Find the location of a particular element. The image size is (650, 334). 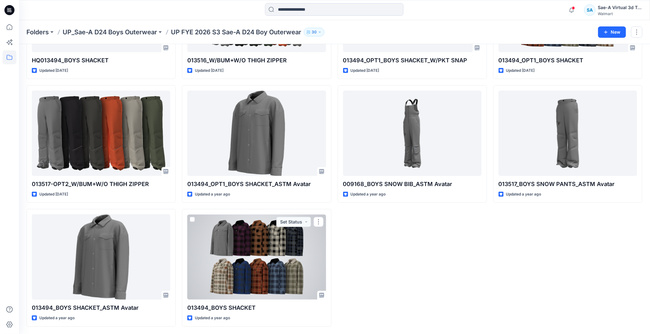

p: 013516_W/BUM+W/O THIGH ZIPPER is located at coordinates (256, 60).